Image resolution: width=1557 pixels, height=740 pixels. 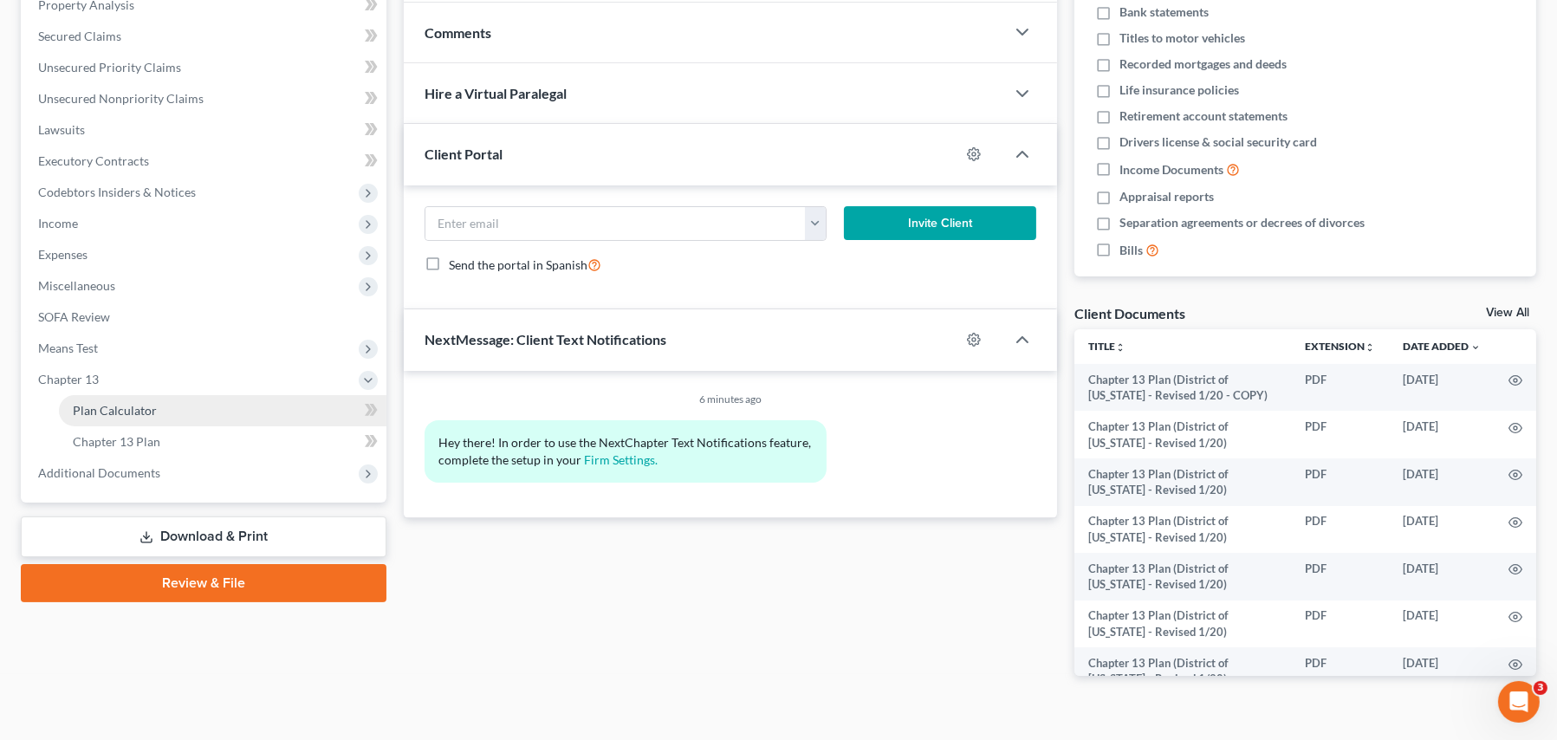 What do you see at coordinates (205, 99) in the screenshot?
I see `a: Unsecured Nonpriority Claims` at bounding box center [205, 99].